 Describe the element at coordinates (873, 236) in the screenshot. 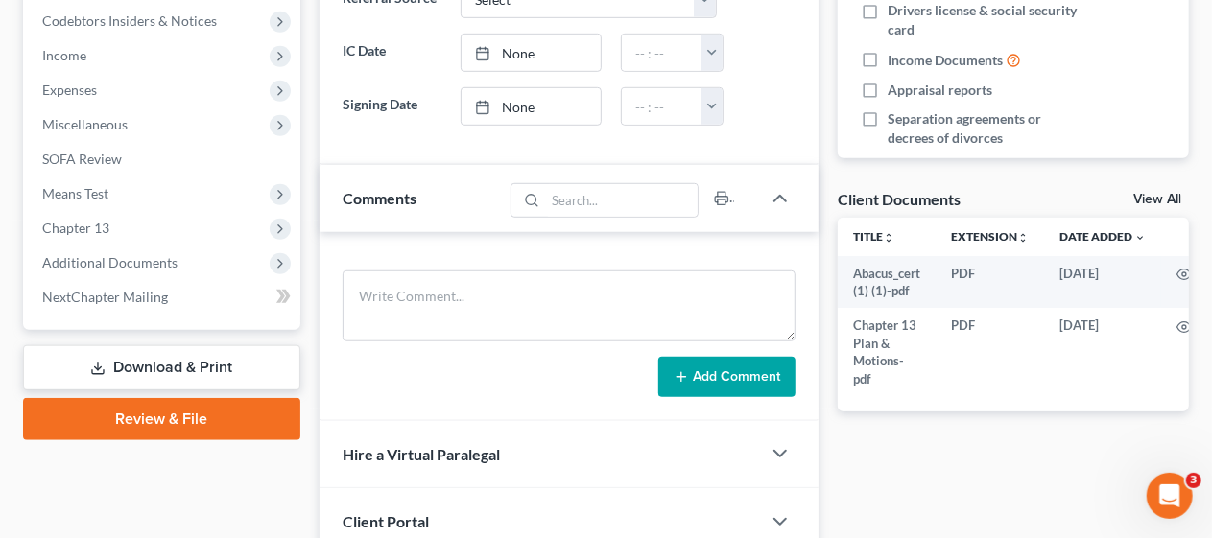

I see `a: Titleunfold_more` at that location.